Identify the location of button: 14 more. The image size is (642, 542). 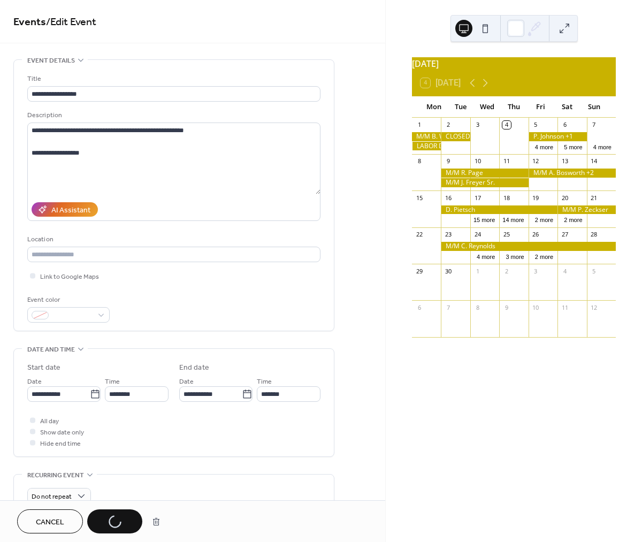
(513, 219).